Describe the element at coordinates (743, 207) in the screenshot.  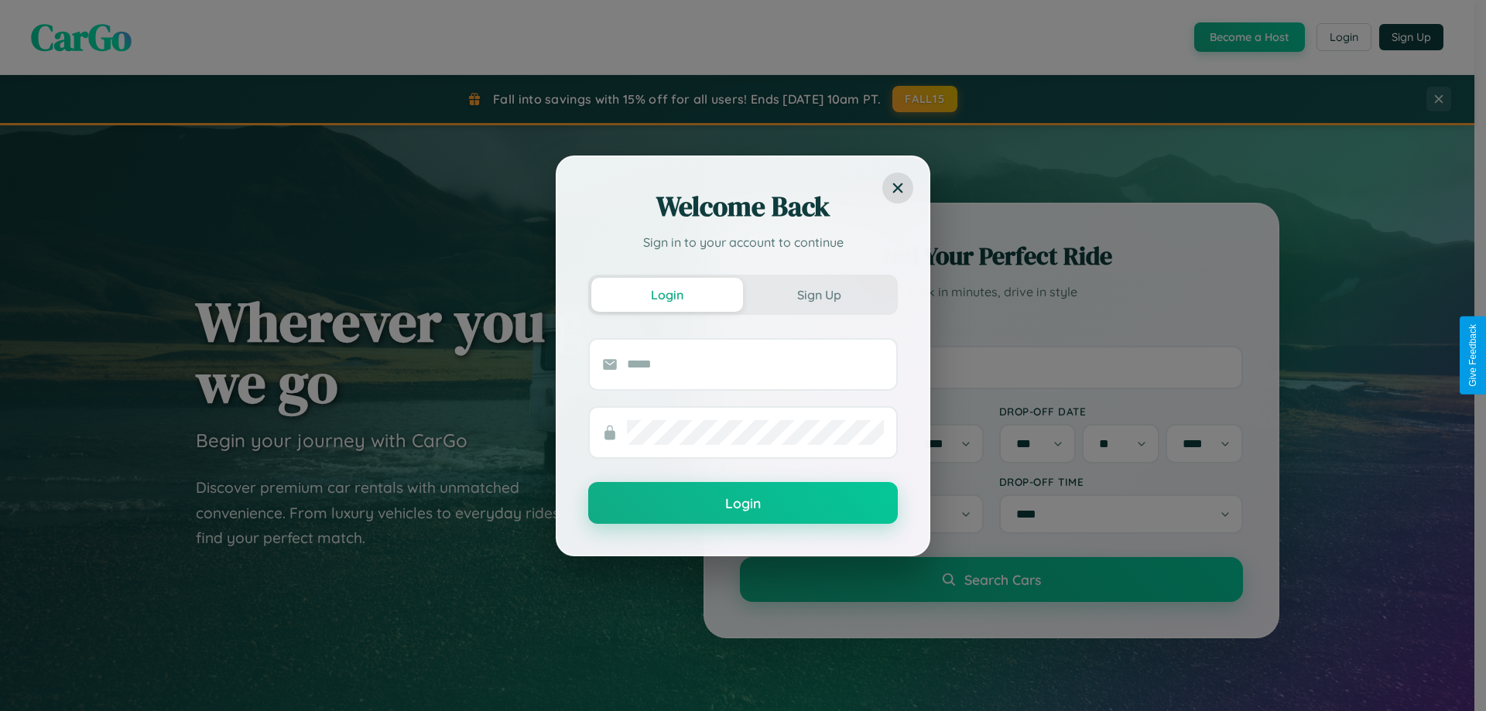
I see `h2: Welcome Back` at that location.